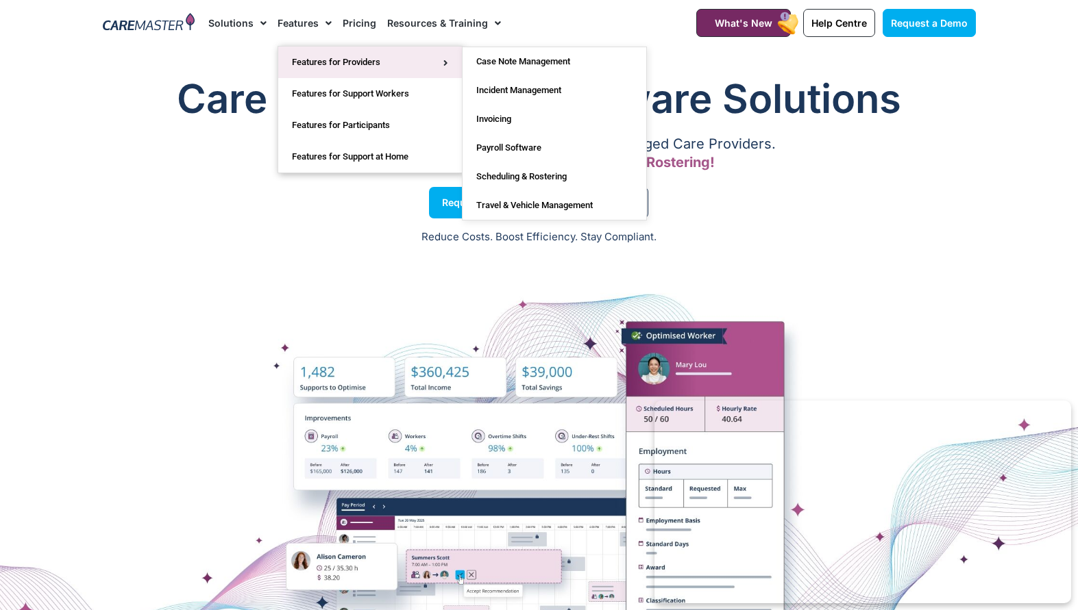 The height and width of the screenshot is (610, 1078). Describe the element at coordinates (743, 23) in the screenshot. I see `a: What's New` at that location.